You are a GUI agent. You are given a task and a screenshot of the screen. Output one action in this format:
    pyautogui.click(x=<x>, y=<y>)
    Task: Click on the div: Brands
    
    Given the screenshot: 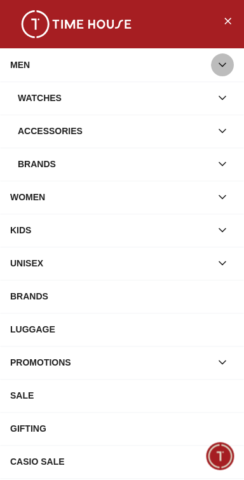 What is the action you would take?
    pyautogui.click(x=114, y=164)
    